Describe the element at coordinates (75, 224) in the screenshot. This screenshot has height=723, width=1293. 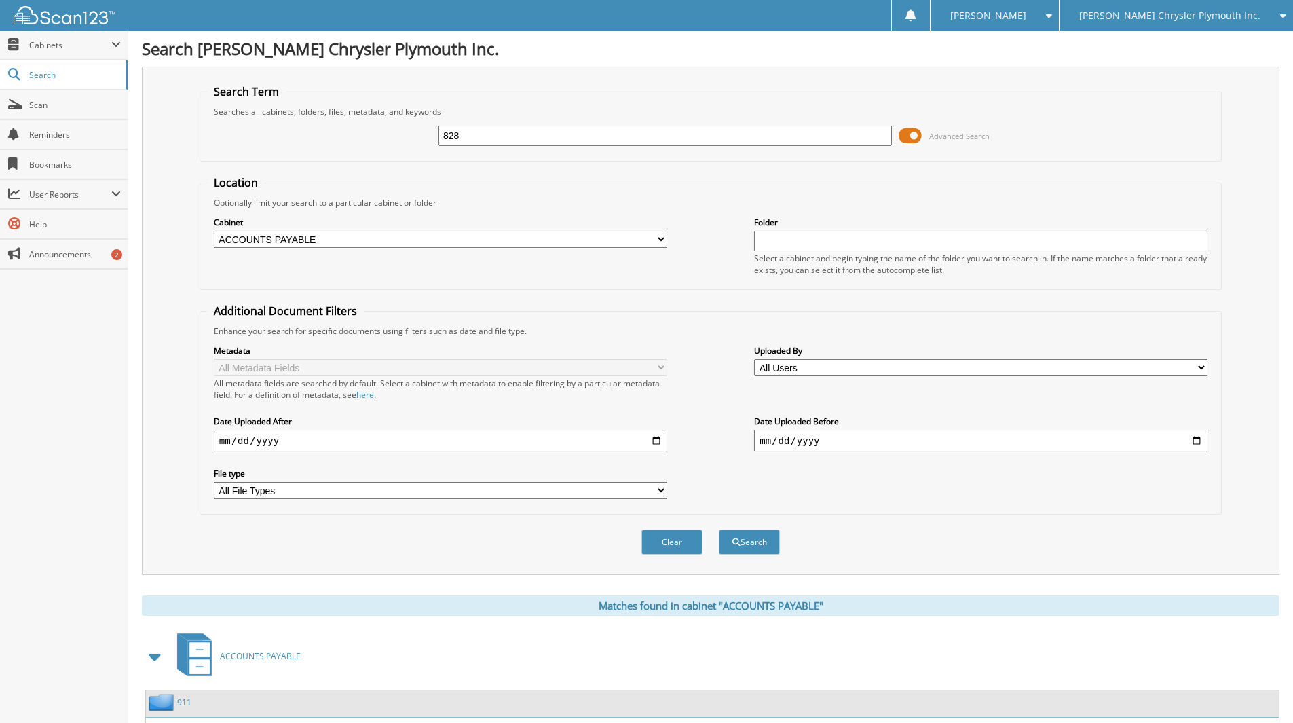
I see `span: Help` at that location.